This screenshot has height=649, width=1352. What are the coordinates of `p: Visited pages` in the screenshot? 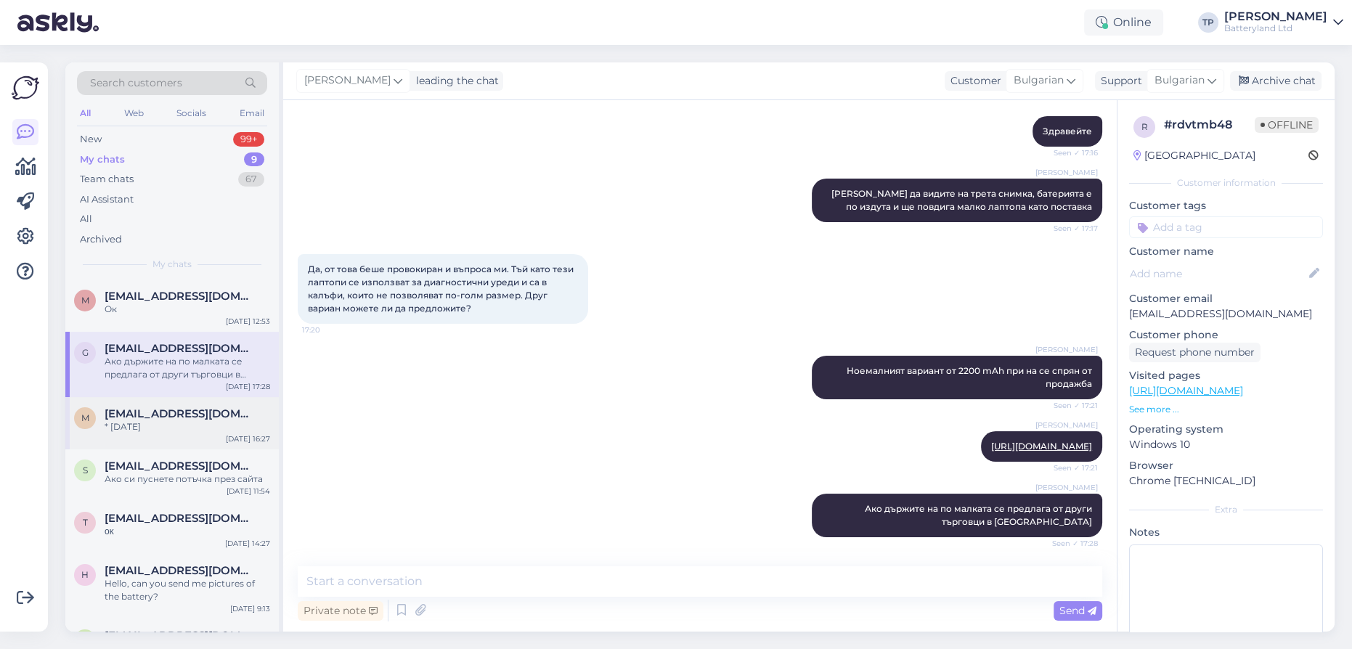 It's located at (1225, 375).